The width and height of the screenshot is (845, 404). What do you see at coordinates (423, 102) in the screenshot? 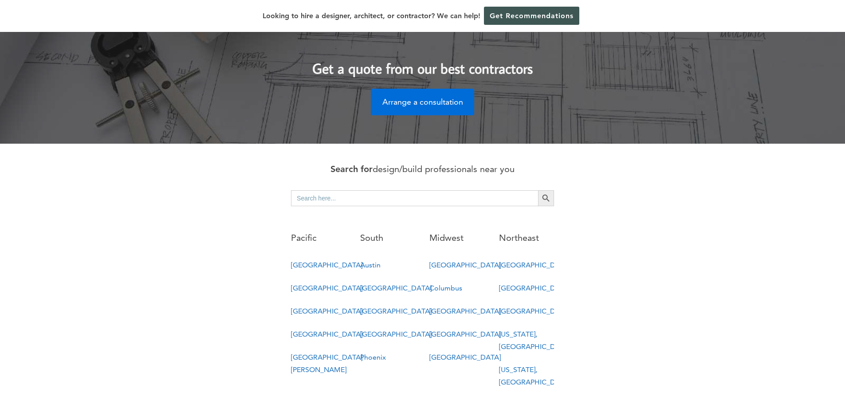
I see `a: Arrange a consultation` at bounding box center [423, 102].